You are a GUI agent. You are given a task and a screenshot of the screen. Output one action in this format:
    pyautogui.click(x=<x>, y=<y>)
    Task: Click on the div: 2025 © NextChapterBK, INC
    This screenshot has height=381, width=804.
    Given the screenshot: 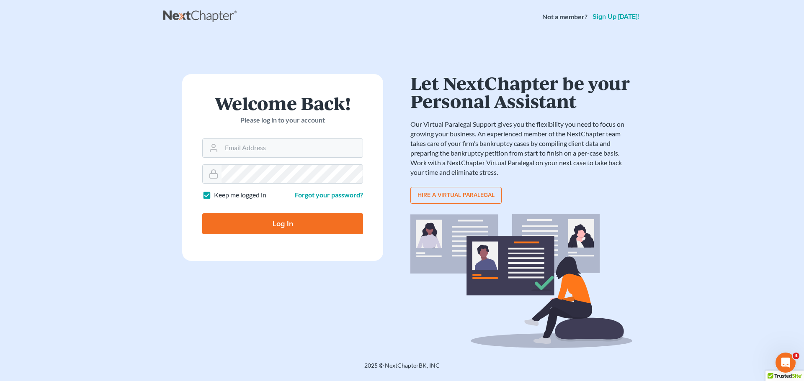 What is the action you would take?
    pyautogui.click(x=402, y=369)
    